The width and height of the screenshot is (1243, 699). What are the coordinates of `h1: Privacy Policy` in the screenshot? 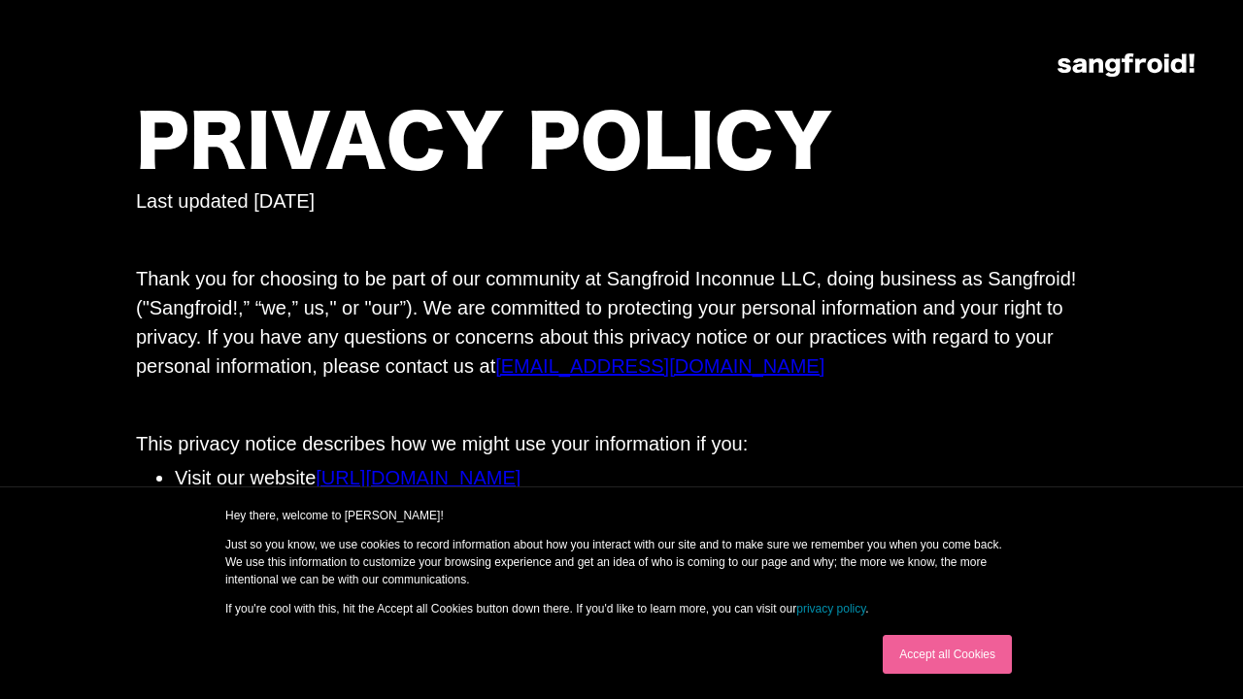 It's located at (622, 146).